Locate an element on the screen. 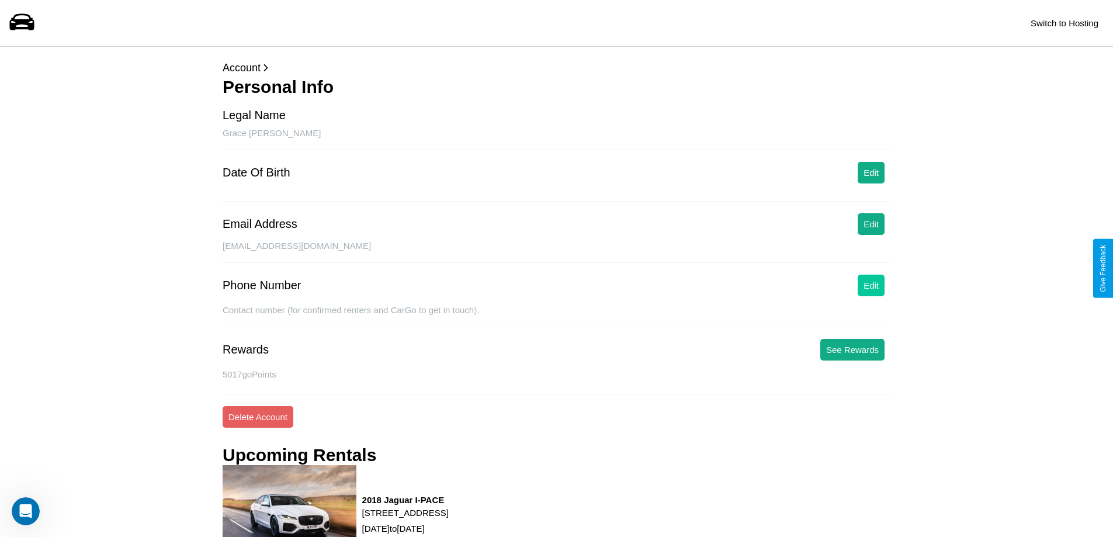 This screenshot has height=537, width=1113. div: Contact number (for confirmed renters and CarGo to get in touch). is located at coordinates (556, 316).